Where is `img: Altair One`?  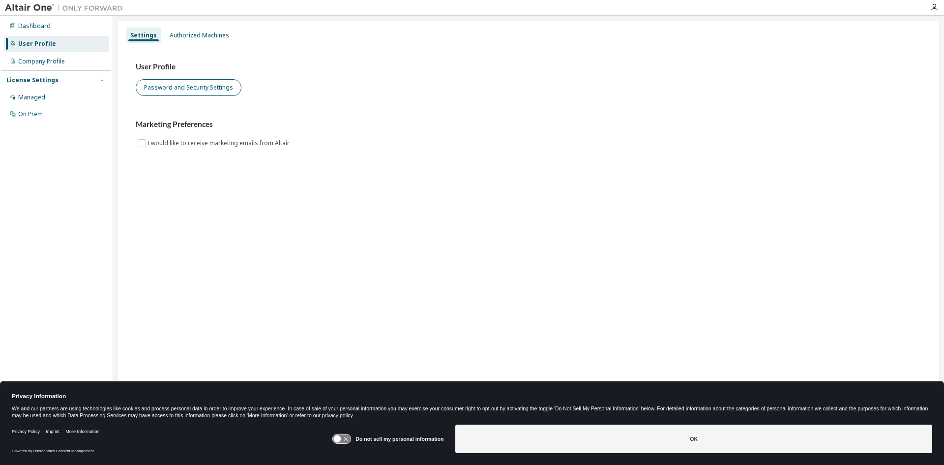
img: Altair One is located at coordinates (66, 8).